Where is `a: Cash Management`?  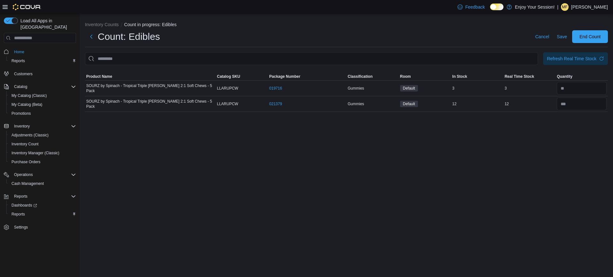 a: Cash Management is located at coordinates (27, 184).